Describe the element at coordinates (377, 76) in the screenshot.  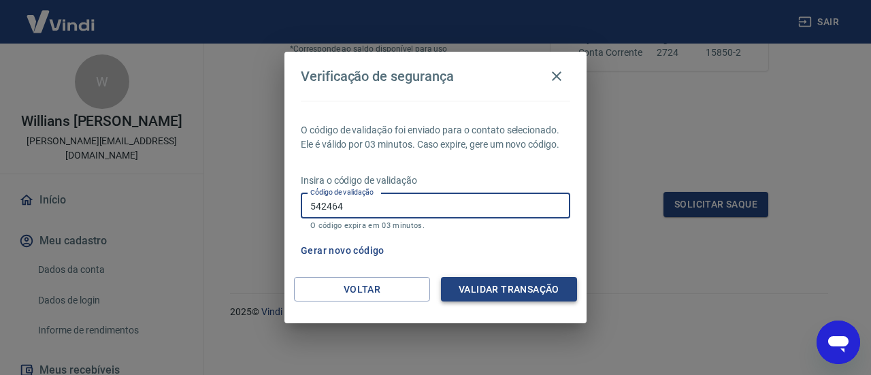
I see `h4: Verificação de segurança` at that location.